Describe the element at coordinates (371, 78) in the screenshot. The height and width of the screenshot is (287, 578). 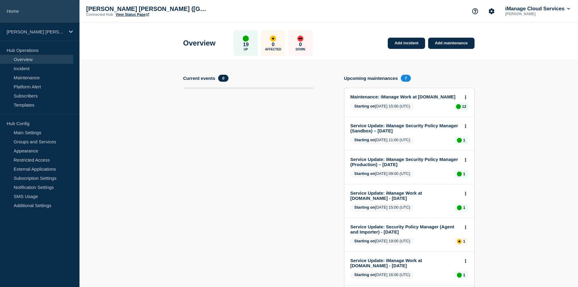
I see `h4: Upcoming maintenances` at that location.